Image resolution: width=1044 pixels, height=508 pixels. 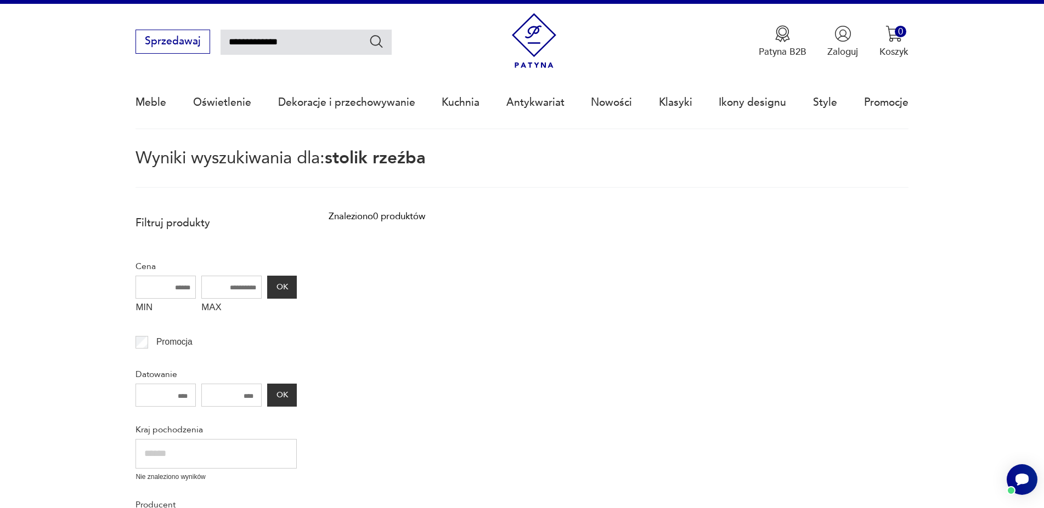 What do you see at coordinates (216, 267) in the screenshot?
I see `p: Cena` at bounding box center [216, 267].